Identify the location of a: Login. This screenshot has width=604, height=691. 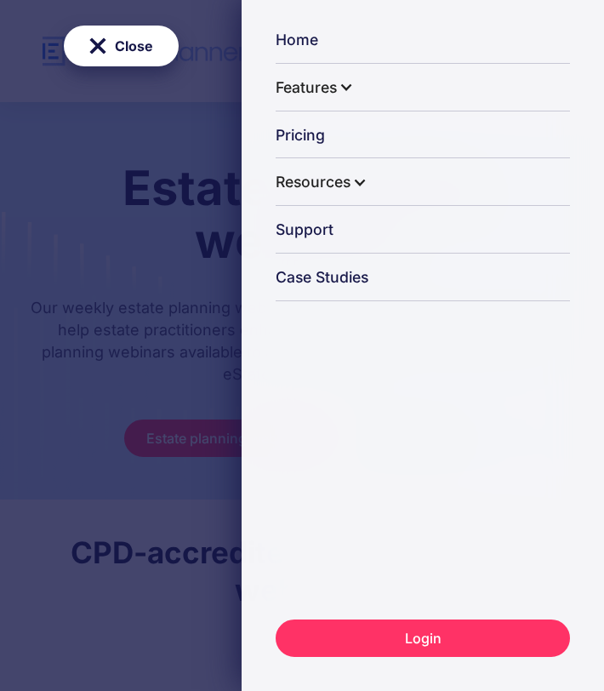
(423, 638).